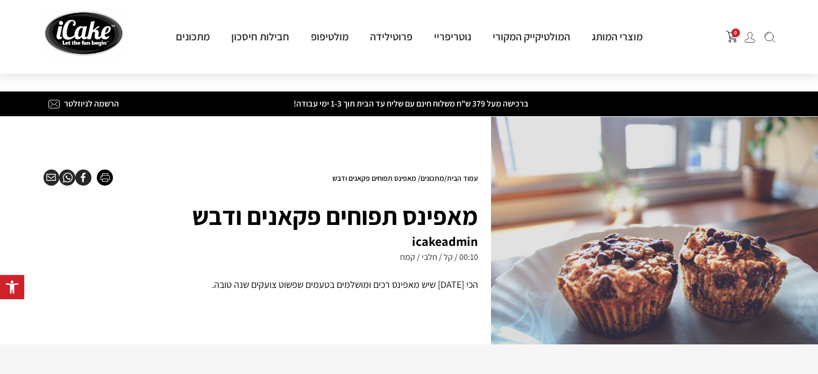 This screenshot has width=818, height=374. What do you see at coordinates (732, 37) in the screenshot?
I see `img: shopping-cart.png` at bounding box center [732, 37].